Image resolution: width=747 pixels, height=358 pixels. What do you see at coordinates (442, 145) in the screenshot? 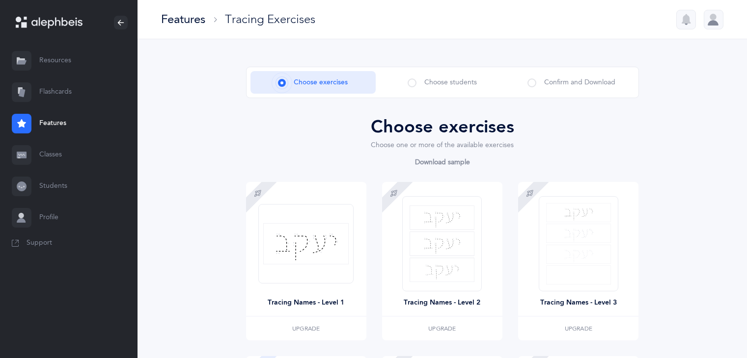
I see `div: Choose one or more of the available exercises` at bounding box center [442, 145].